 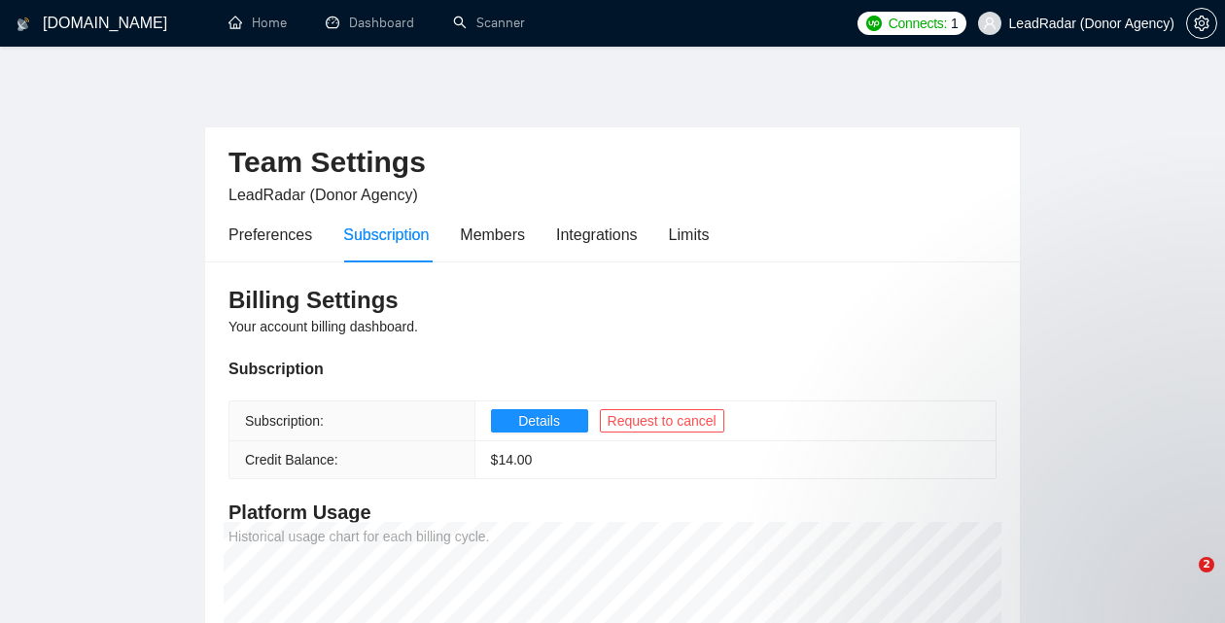 I want to click on button: Request to cancel, so click(x=662, y=421).